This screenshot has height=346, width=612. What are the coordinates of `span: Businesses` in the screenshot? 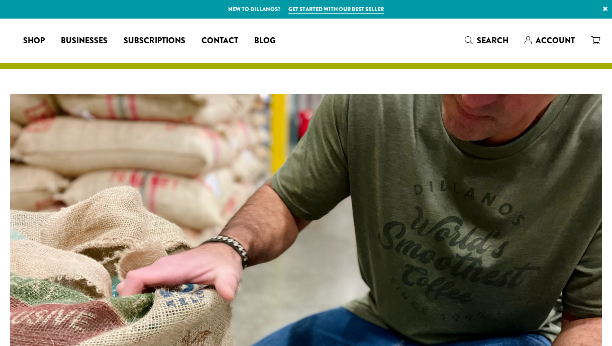 It's located at (84, 41).